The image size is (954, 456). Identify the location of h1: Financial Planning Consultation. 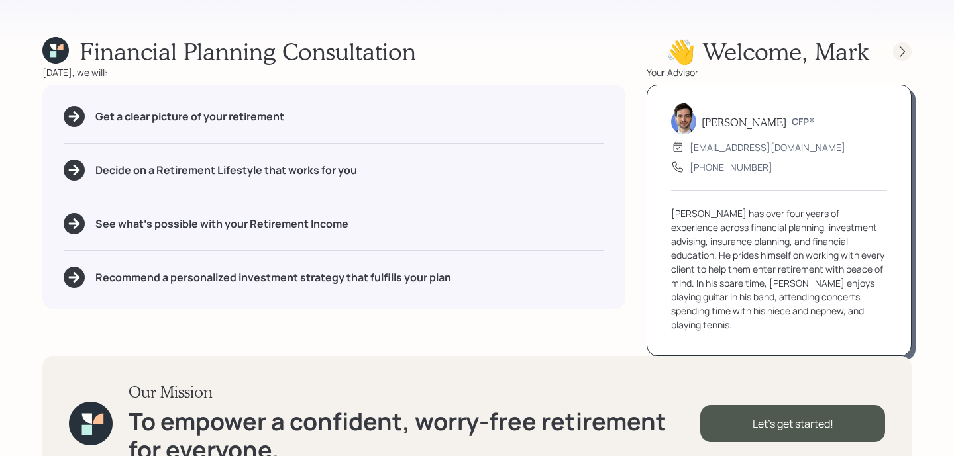
(248, 51).